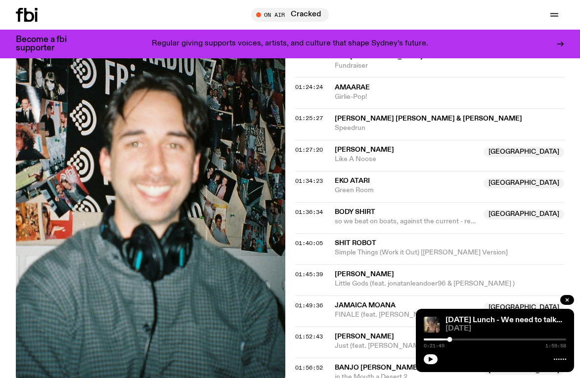 The width and height of the screenshot is (580, 378). I want to click on button: 01:45:39, so click(309, 274).